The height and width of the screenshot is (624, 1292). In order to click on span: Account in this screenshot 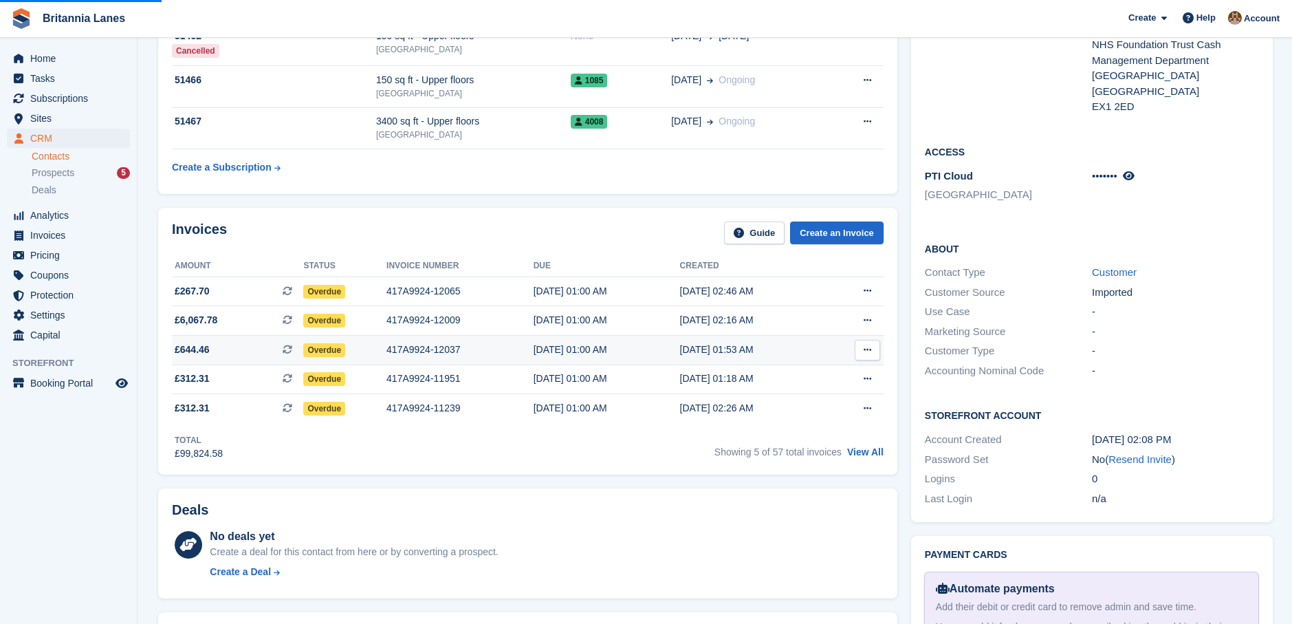, I will do `click(1262, 19)`.